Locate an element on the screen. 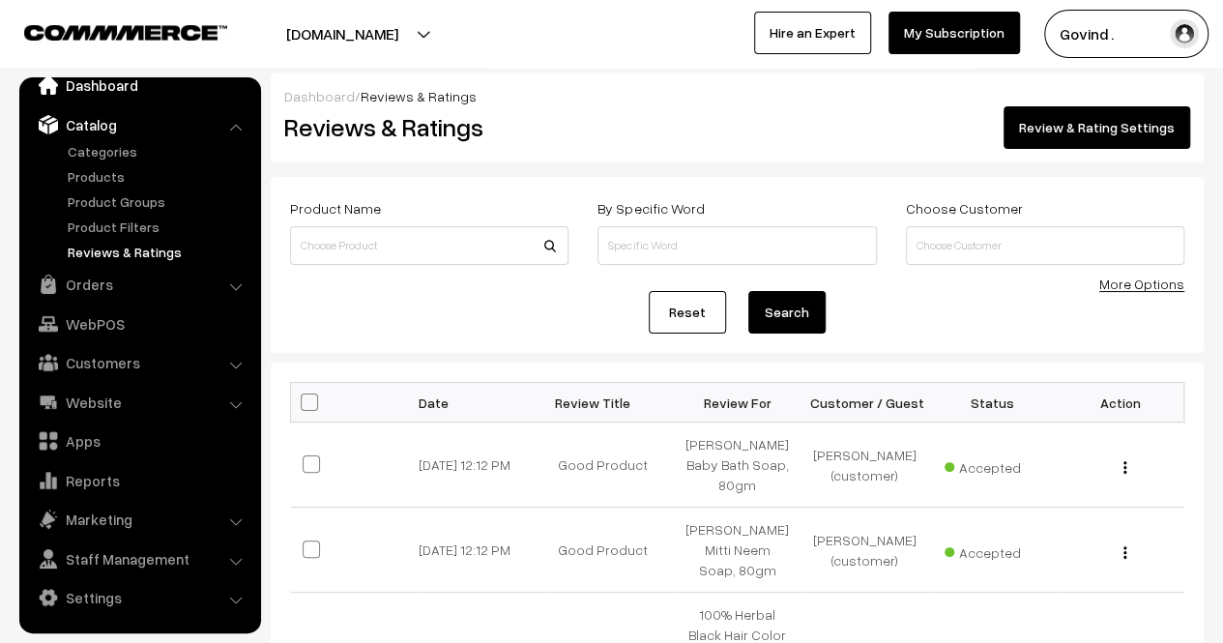  a: Product Filters is located at coordinates (159, 226).